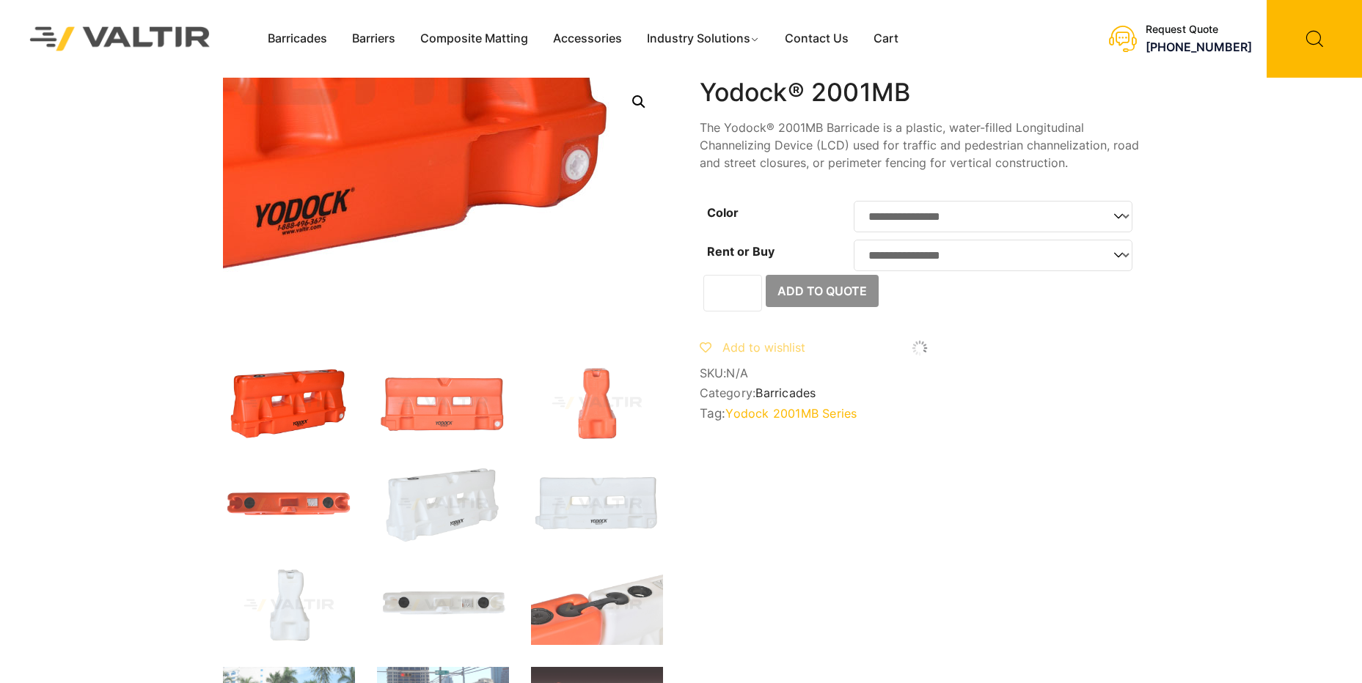 Image resolution: width=1362 pixels, height=683 pixels. I want to click on img: 2001MB_Nat_Top.jpg, so click(443, 606).